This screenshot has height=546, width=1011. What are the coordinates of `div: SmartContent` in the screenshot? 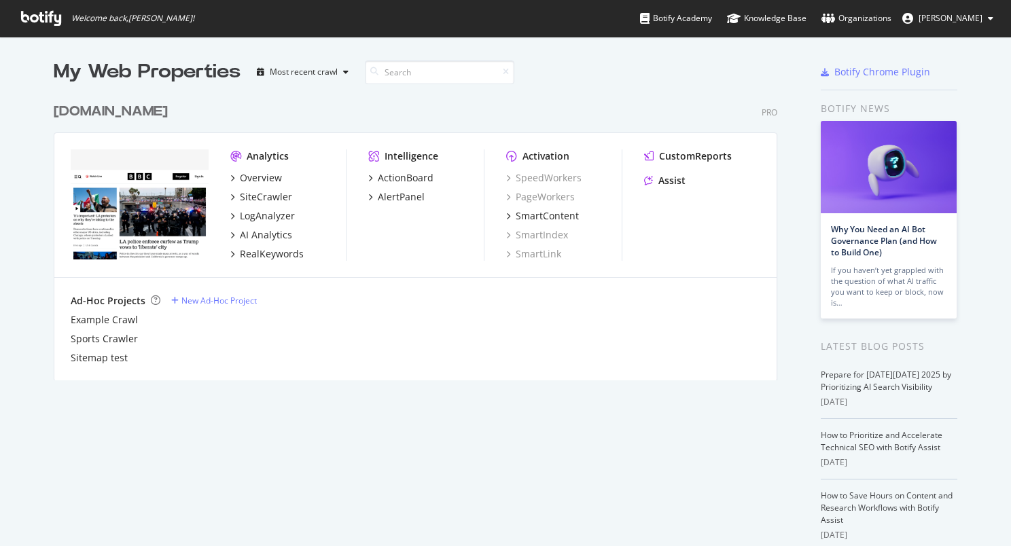 It's located at (547, 216).